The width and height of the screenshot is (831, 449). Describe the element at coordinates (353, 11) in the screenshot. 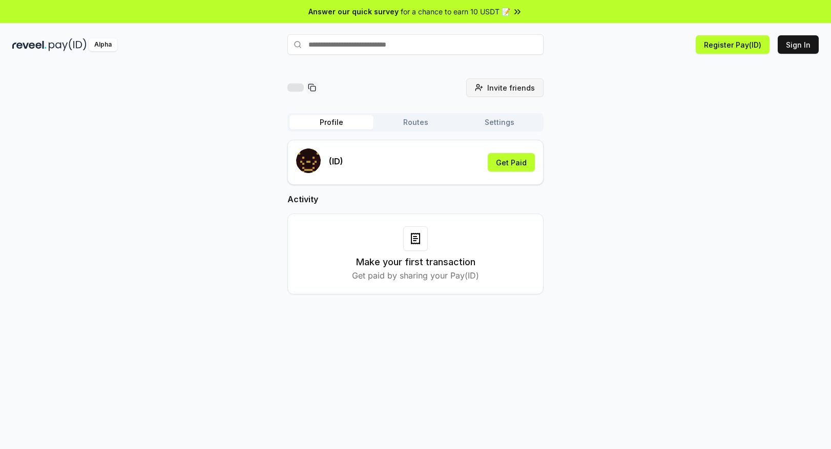

I see `span: Answer our quick survey` at that location.